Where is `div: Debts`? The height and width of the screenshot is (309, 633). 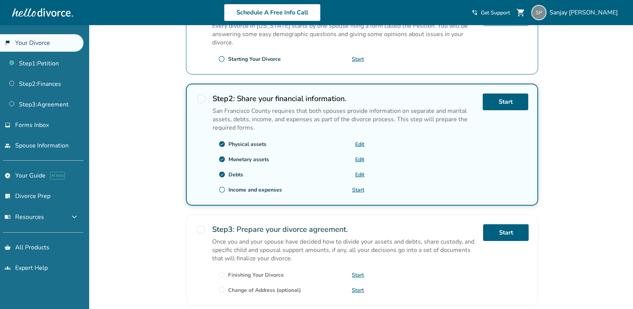 div: Debts is located at coordinates (236, 174).